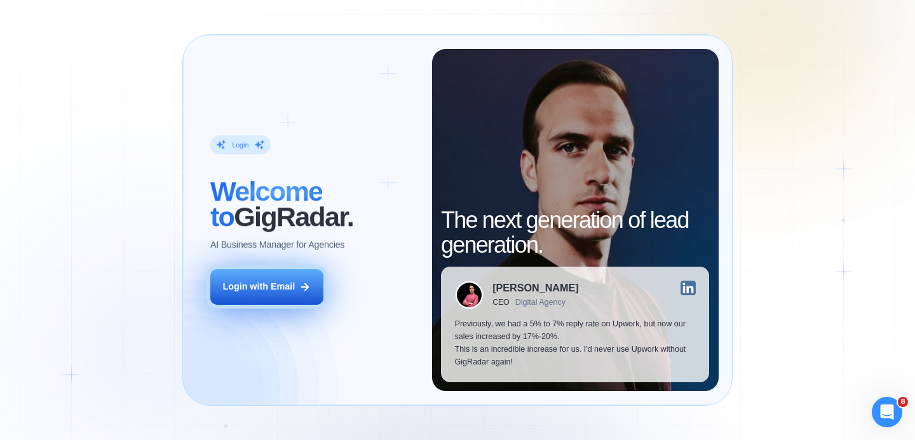 The width and height of the screenshot is (915, 440). Describe the element at coordinates (540, 302) in the screenshot. I see `div: Digital Agency` at that location.